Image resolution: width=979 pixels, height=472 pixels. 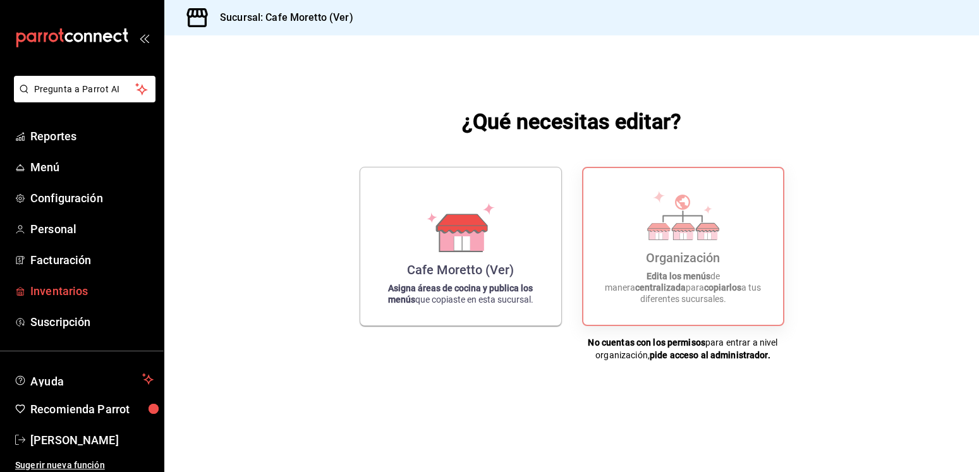 What do you see at coordinates (92, 167) in the screenshot?
I see `span: Menú` at bounding box center [92, 167].